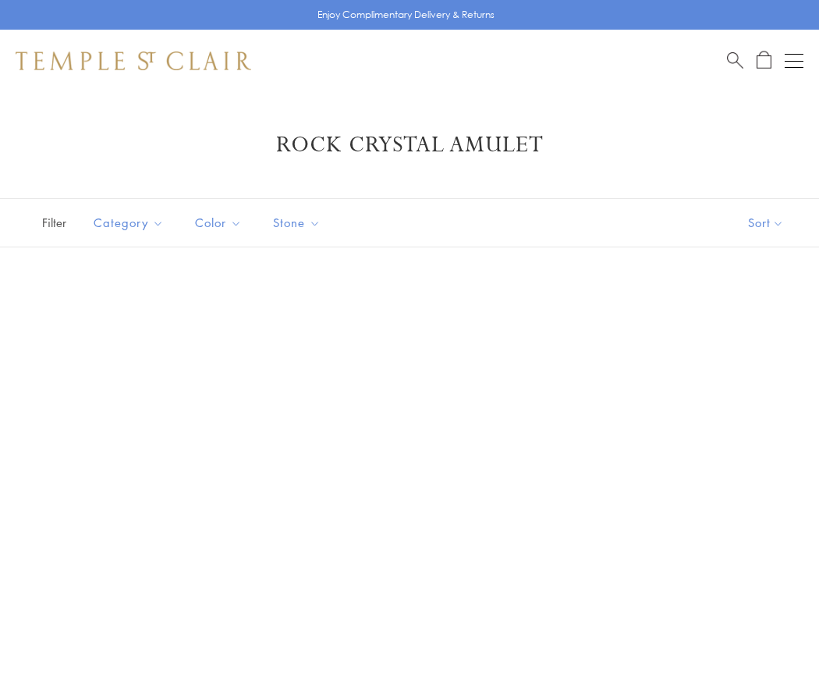 The height and width of the screenshot is (693, 819). I want to click on span: Category, so click(130, 222).